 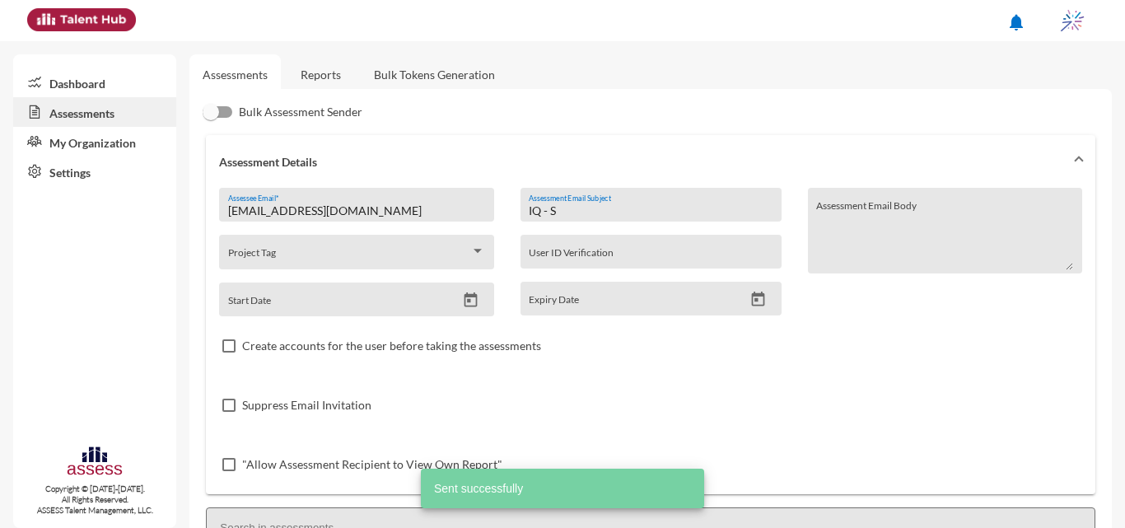 What do you see at coordinates (372, 465) in the screenshot?
I see `span: "Allow Assessment Recipient to View Own Report"` at bounding box center [372, 465].